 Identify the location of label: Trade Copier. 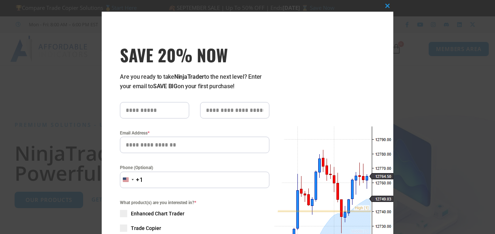
(195, 228).